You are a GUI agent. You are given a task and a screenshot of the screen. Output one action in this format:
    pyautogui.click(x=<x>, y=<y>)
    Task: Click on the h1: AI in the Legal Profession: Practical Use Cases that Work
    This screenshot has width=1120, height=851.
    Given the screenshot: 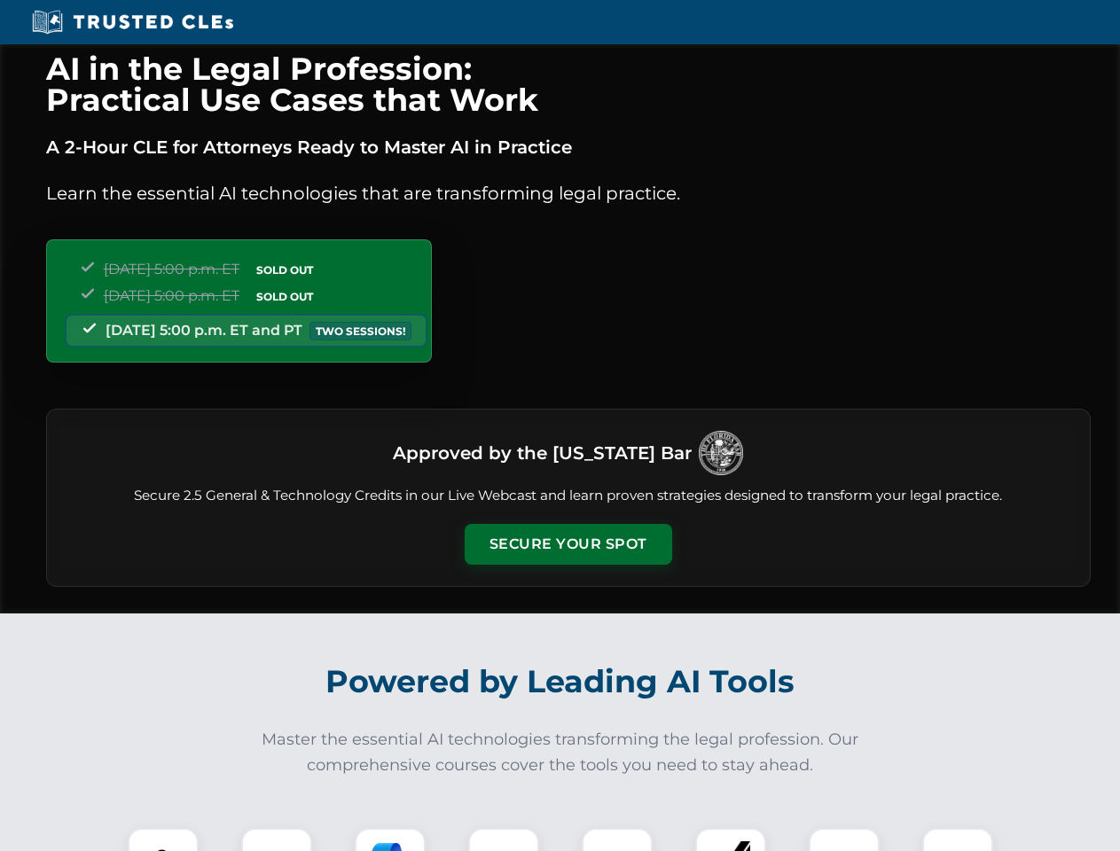 What is the action you would take?
    pyautogui.click(x=568, y=84)
    